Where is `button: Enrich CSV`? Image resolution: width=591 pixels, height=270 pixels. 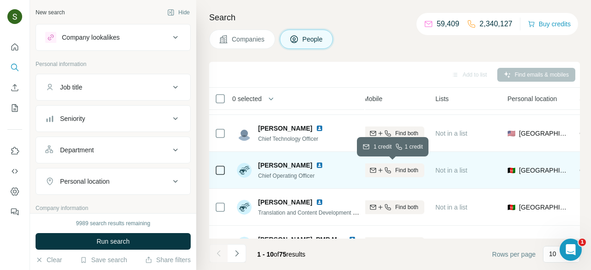
button: Enrich CSV is located at coordinates (15, 88).